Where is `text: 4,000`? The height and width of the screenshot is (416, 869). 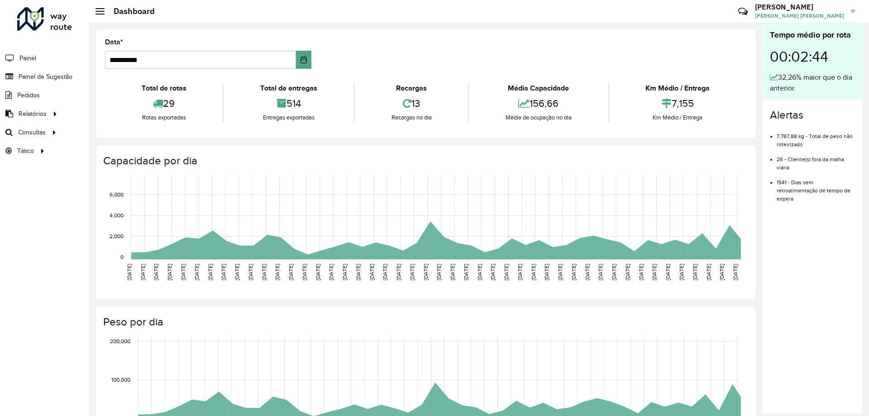 text: 4,000 is located at coordinates (116, 215).